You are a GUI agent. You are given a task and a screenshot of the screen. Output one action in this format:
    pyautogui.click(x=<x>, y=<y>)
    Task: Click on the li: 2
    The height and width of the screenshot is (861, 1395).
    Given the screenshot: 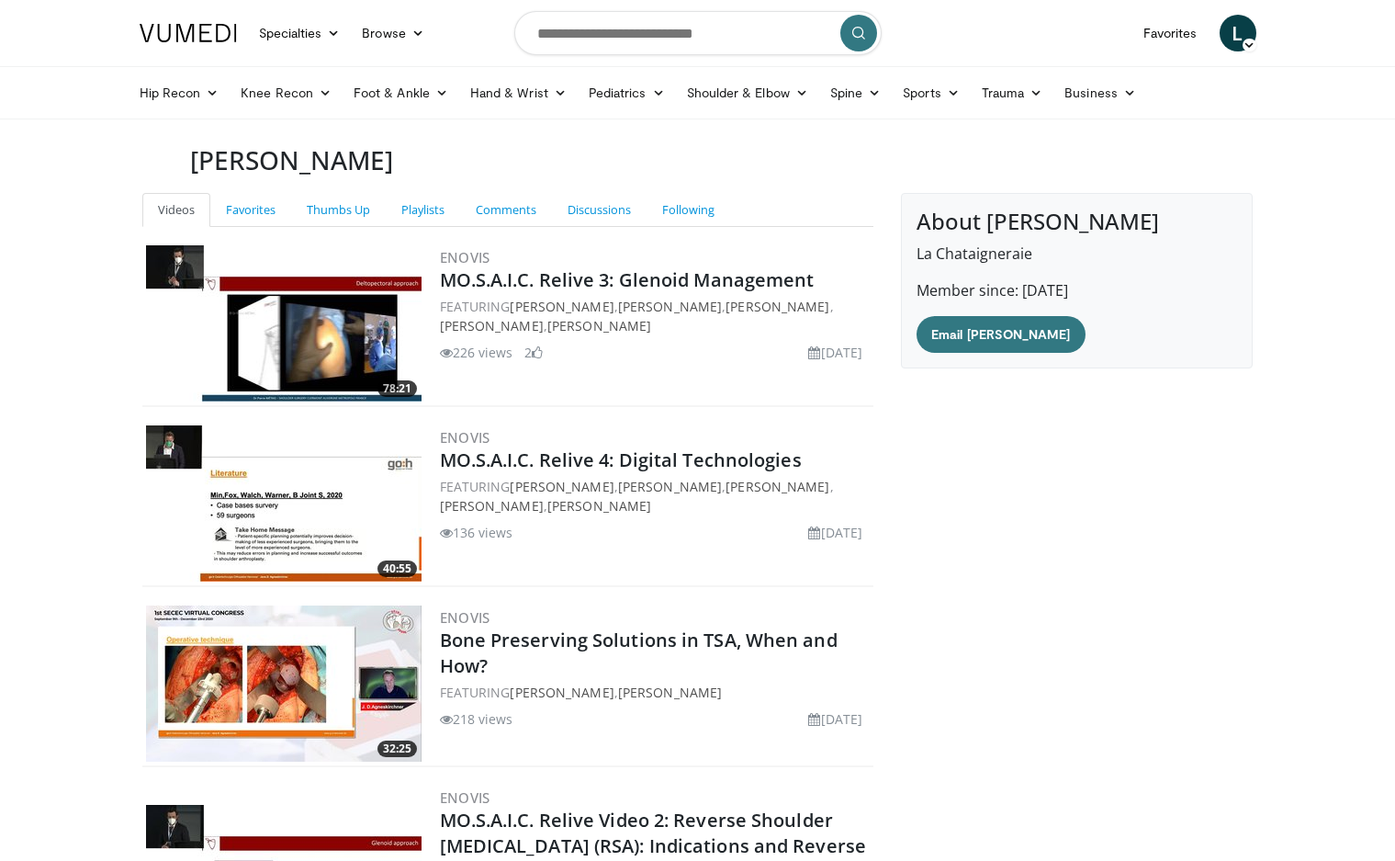 What is the action you would take?
    pyautogui.click(x=534, y=352)
    